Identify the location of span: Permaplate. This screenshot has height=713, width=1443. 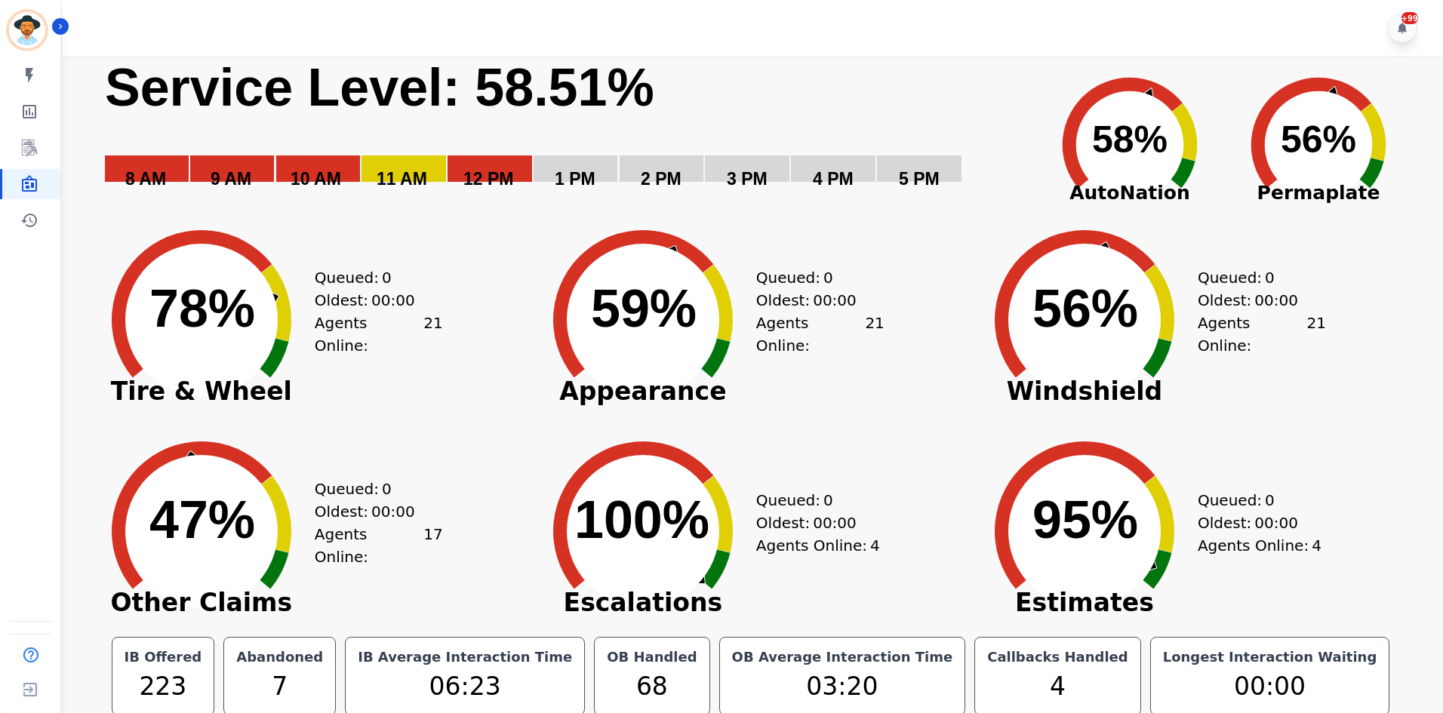
(1319, 193).